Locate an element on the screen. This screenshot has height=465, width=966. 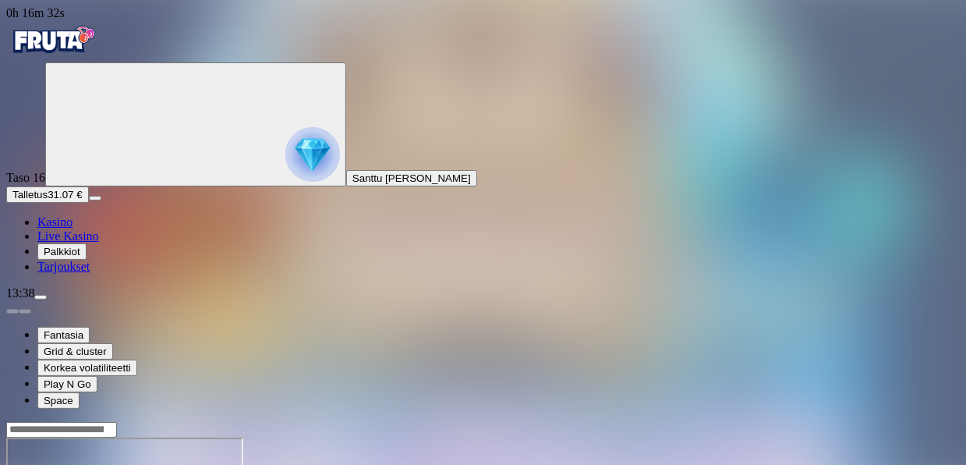
button: reward progress is located at coordinates (196, 124).